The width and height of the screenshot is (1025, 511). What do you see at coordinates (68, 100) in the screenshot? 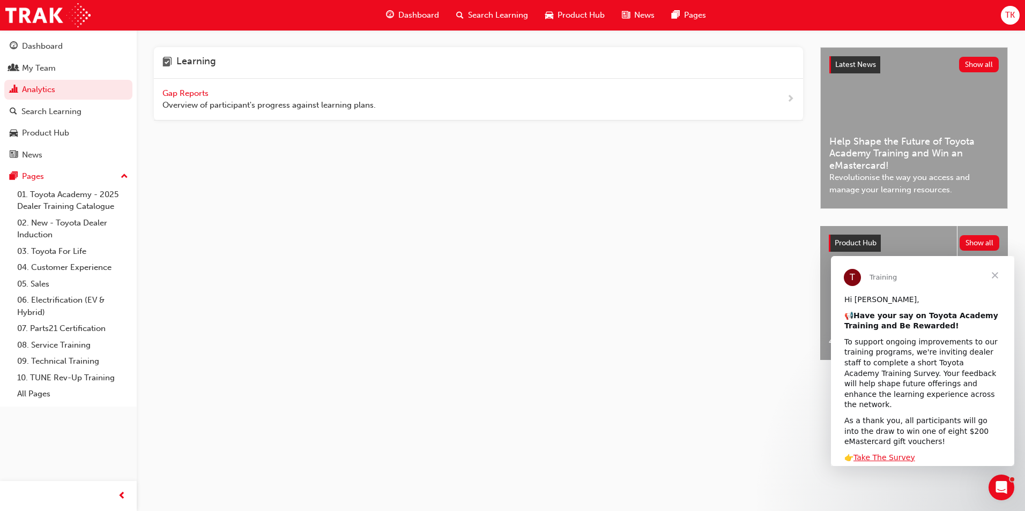
I see `button: DashboardMy TeamAnalyticsSearch LearningProduct HubNews` at bounding box center [68, 100].